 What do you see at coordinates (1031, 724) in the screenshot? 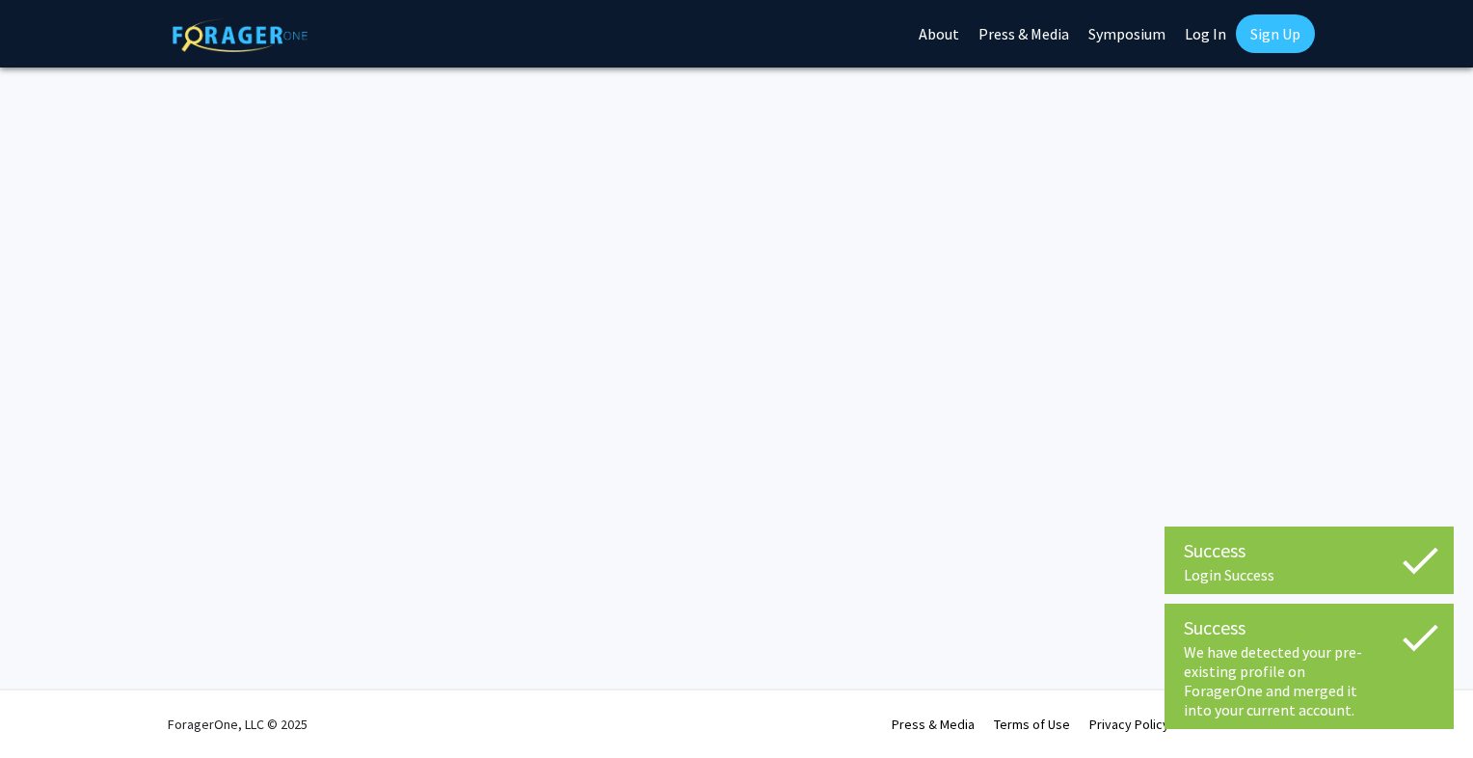
I see `a: Terms of Use` at bounding box center [1031, 724].